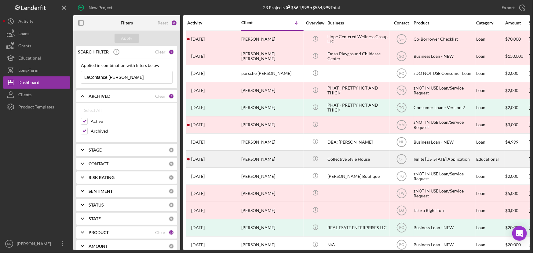  I want to click on a: Educational, so click(37, 58).